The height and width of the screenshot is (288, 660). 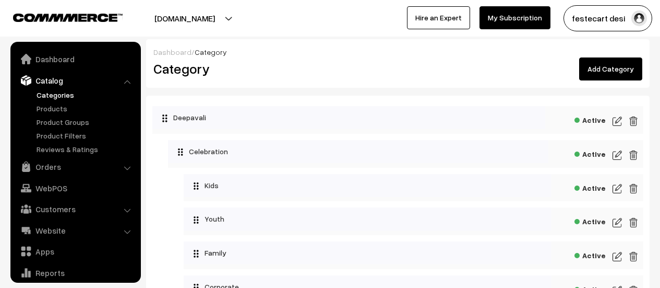 I want to click on a: Add Category, so click(x=611, y=69).